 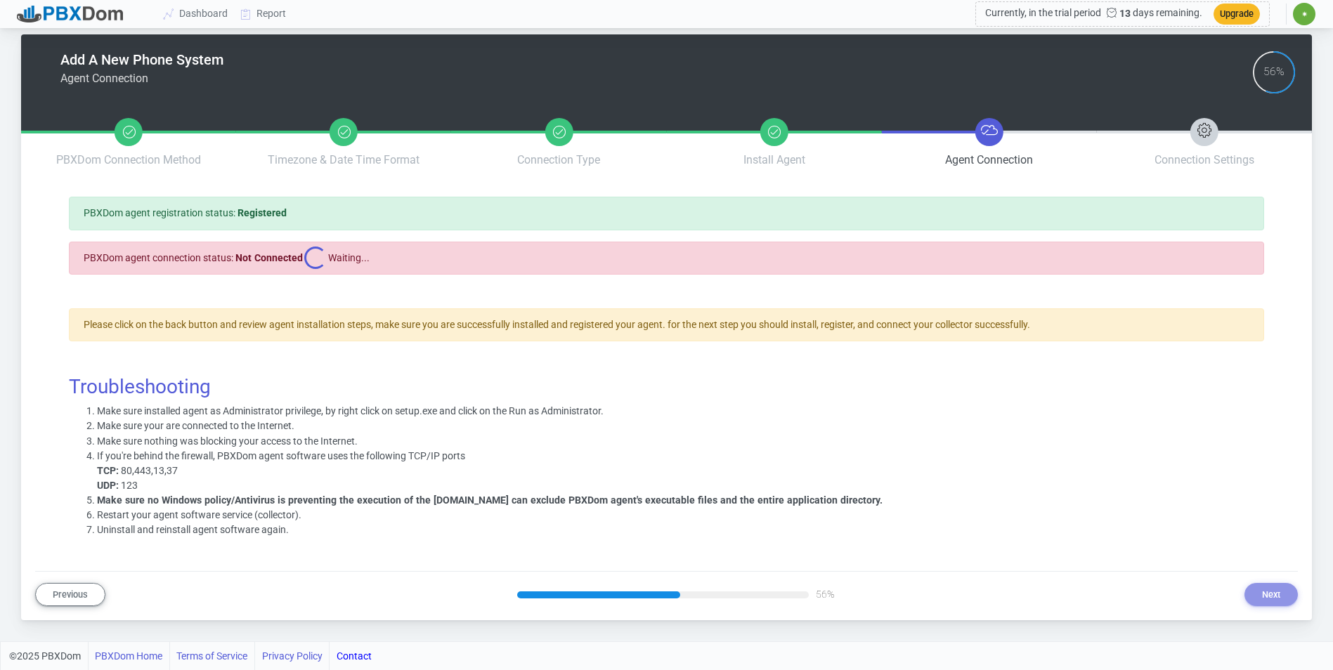 I want to click on b: UDP:, so click(x=108, y=486).